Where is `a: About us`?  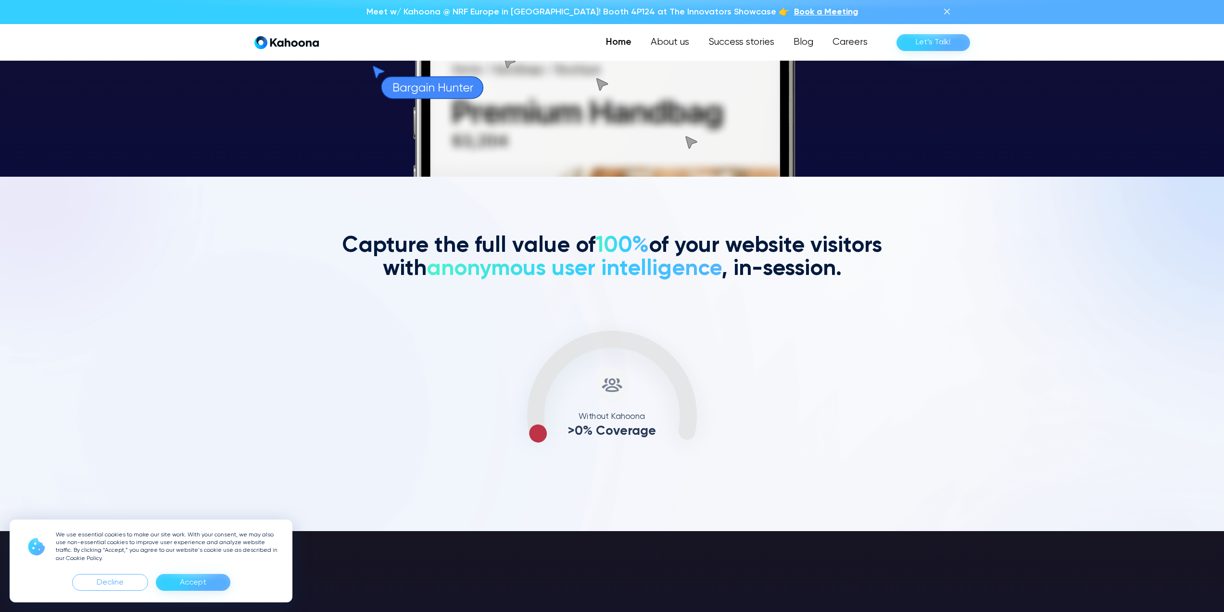 a: About us is located at coordinates (670, 42).